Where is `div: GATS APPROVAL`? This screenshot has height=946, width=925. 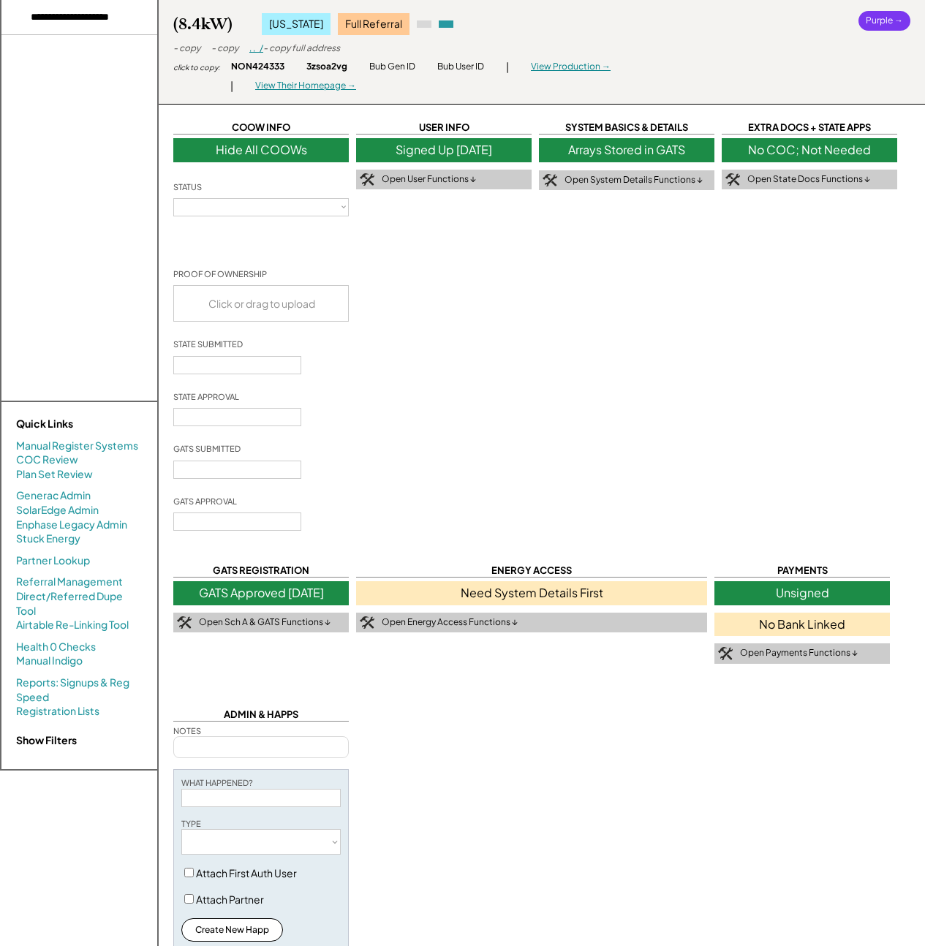 div: GATS APPROVAL is located at coordinates (205, 501).